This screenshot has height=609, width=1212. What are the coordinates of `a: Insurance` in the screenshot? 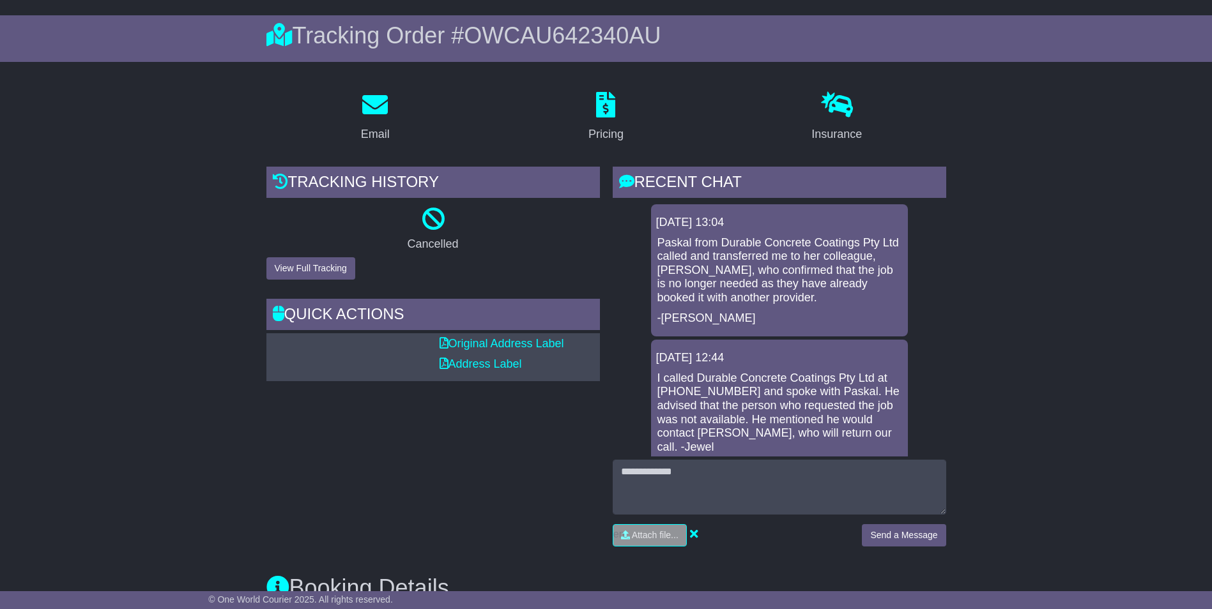 It's located at (836, 118).